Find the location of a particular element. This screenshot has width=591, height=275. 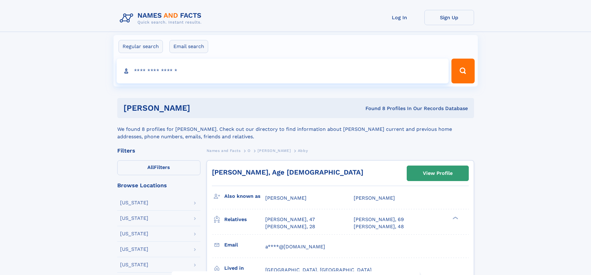

input: search input is located at coordinates (283, 71).